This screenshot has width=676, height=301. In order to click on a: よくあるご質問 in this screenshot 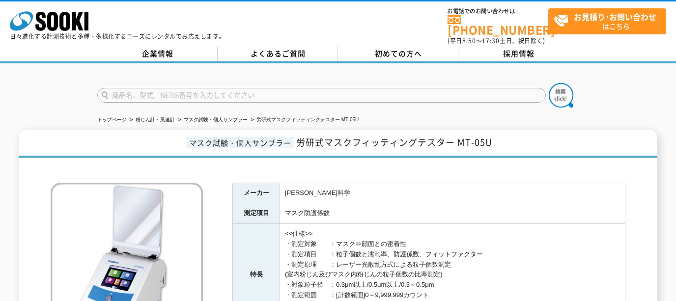, I will do `click(278, 54)`.